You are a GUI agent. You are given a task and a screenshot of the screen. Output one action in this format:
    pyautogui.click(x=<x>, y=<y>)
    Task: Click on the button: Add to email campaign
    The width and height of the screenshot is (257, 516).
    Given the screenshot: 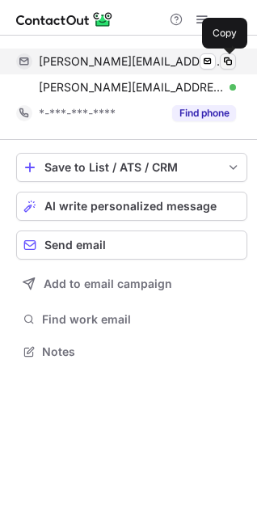 What is the action you would take?
    pyautogui.click(x=132, y=284)
    